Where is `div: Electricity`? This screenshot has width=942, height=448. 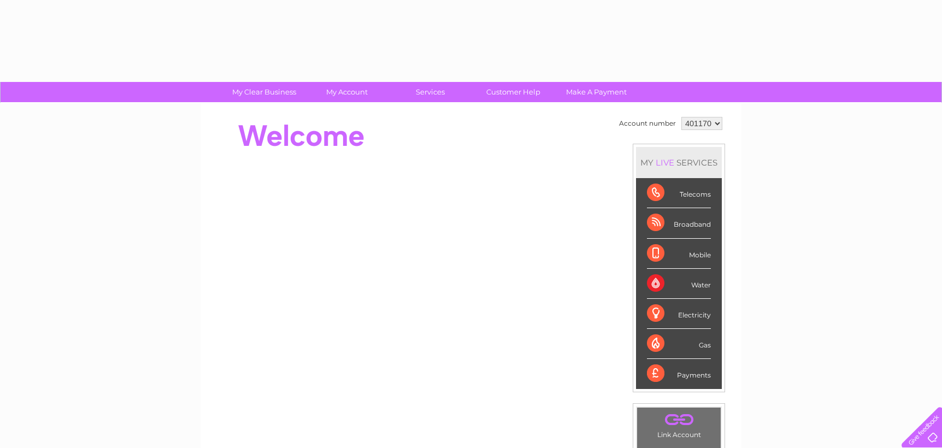 div: Electricity is located at coordinates (679, 314).